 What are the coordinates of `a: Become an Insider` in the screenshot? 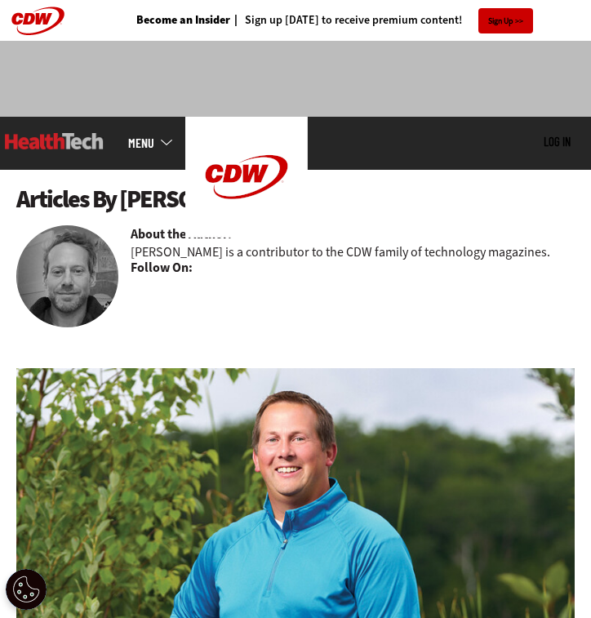 It's located at (183, 20).